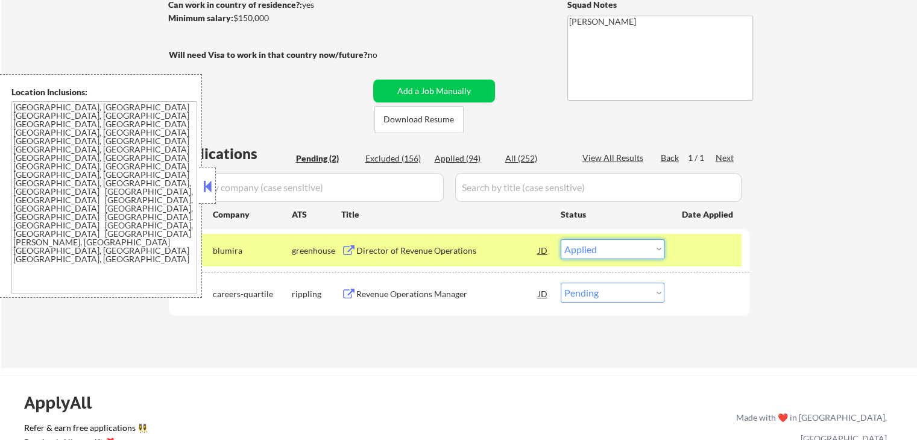 The image size is (917, 440). I want to click on div: Location Inclusions:, so click(104, 92).